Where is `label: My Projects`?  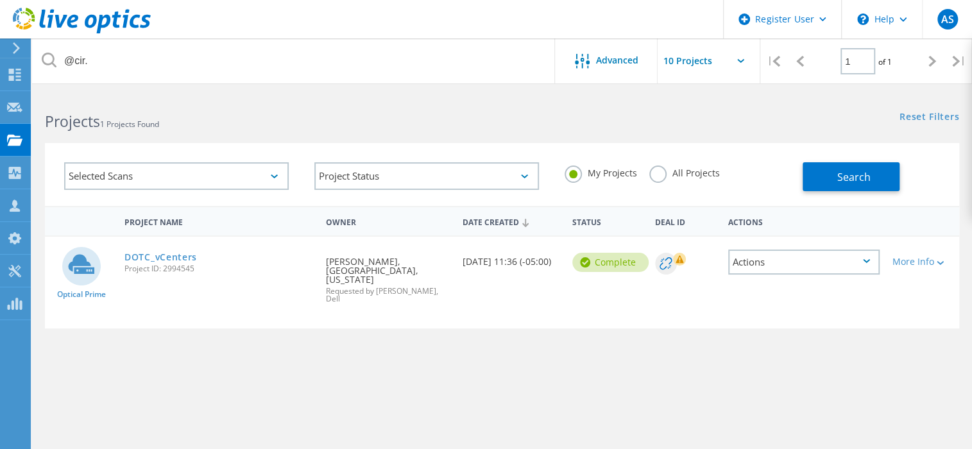
label: My Projects is located at coordinates (600, 171).